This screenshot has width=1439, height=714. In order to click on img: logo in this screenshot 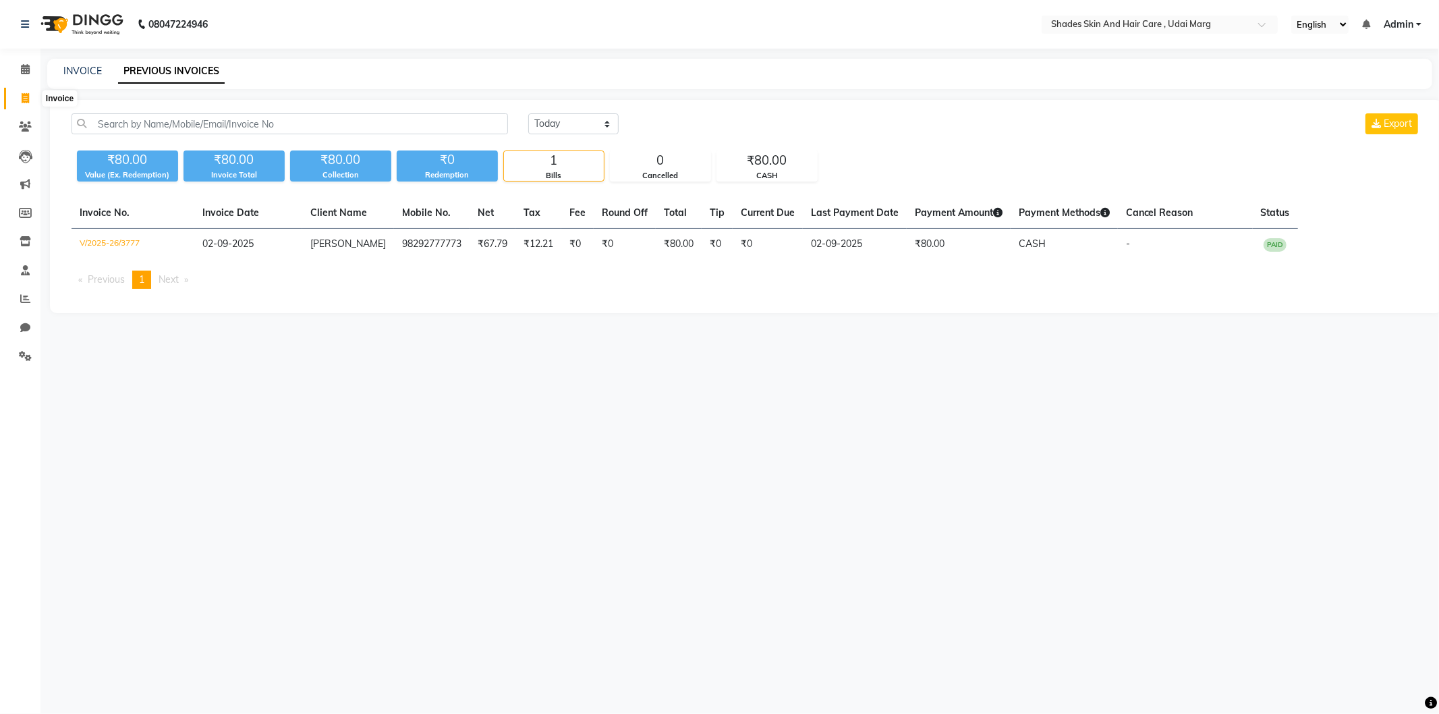, I will do `click(80, 24)`.